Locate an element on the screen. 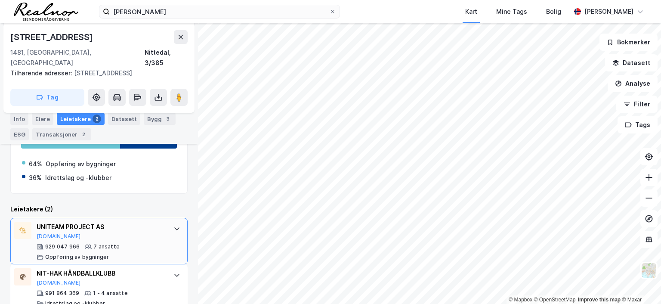 This screenshot has width=661, height=304. div: Leietakere (2) is located at coordinates (99, 209).